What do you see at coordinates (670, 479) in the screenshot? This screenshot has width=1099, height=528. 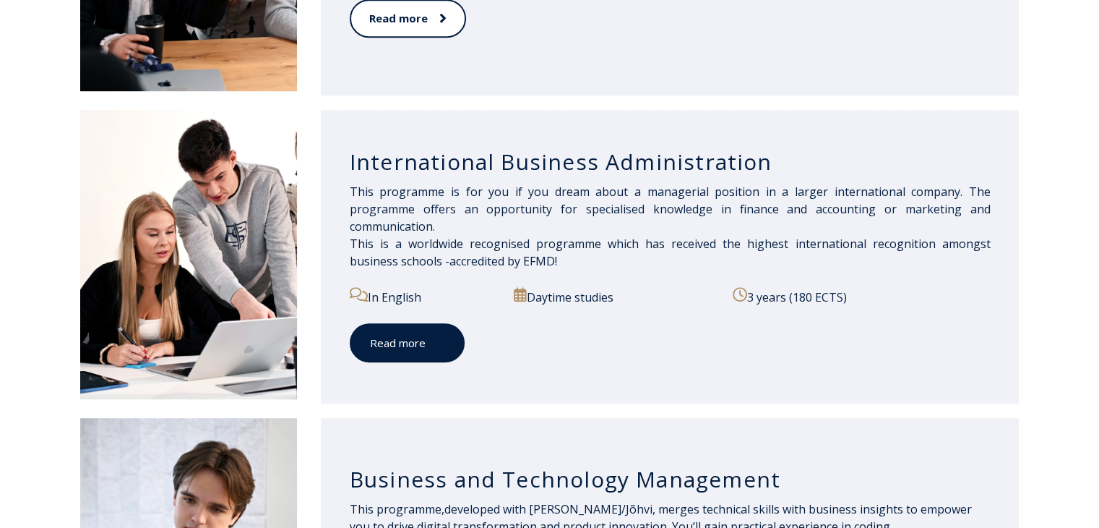 I see `h3: Business and Technology Management` at bounding box center [670, 479].